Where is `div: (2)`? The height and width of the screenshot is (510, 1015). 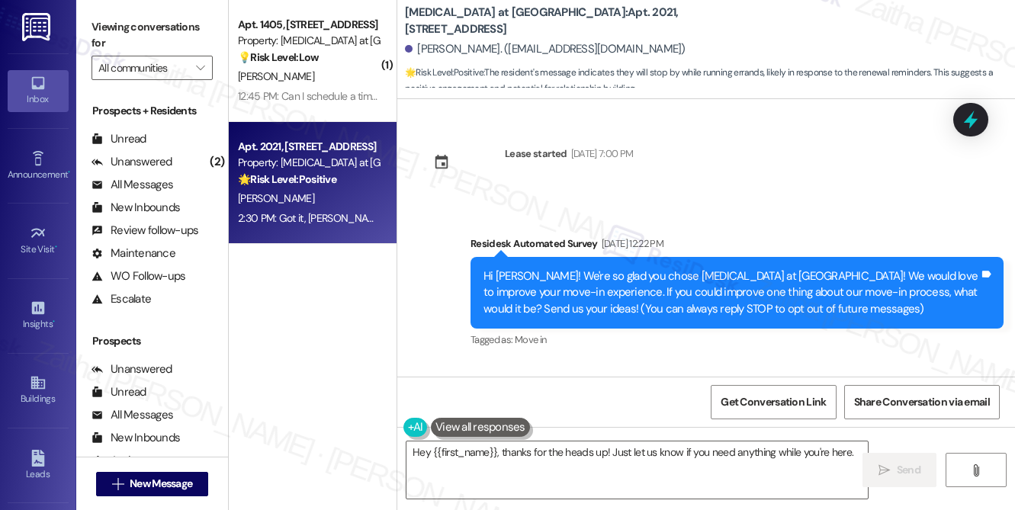 div: (2) is located at coordinates (217, 162).